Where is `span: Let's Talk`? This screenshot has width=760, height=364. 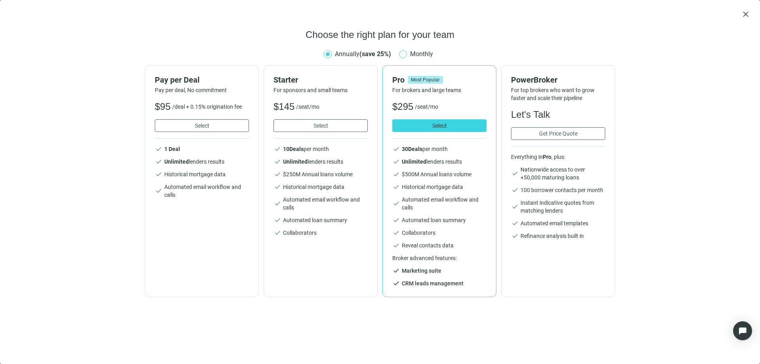 span: Let's Talk is located at coordinates (530, 115).